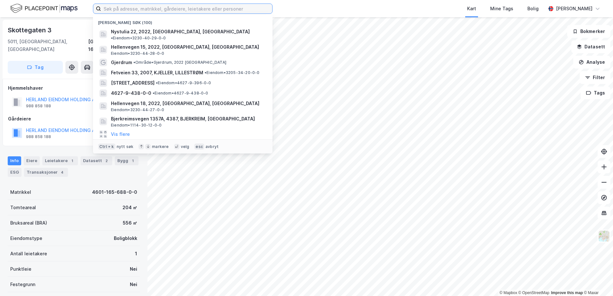 The height and width of the screenshot is (296, 613). What do you see at coordinates (212, 147) in the screenshot?
I see `div: avbryt` at bounding box center [212, 147].